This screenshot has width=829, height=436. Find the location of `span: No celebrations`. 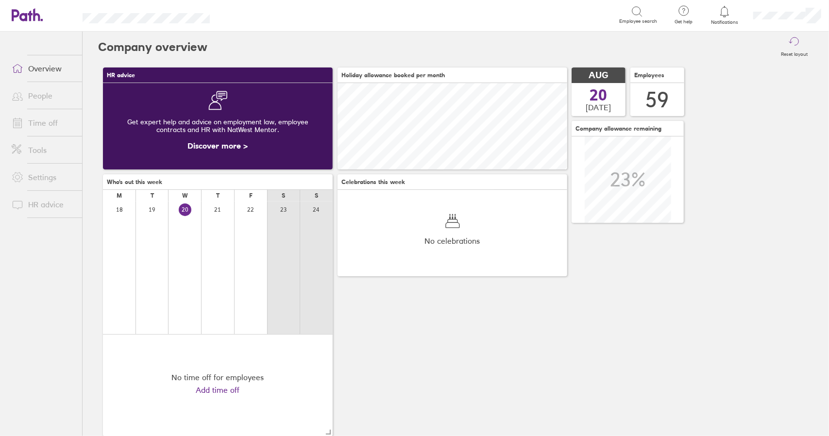

span: No celebrations is located at coordinates (453, 241).